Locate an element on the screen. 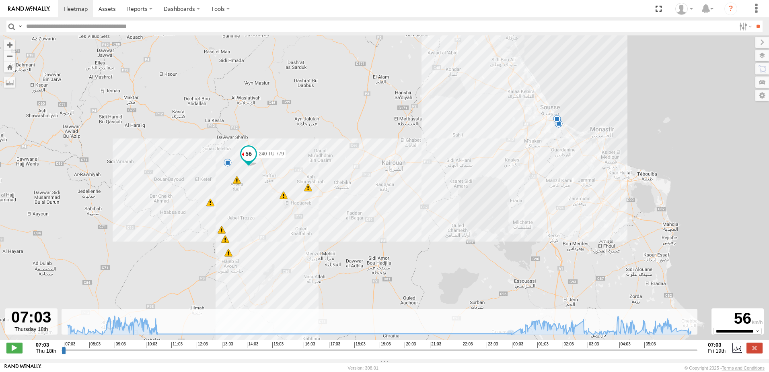  span: 21:03 is located at coordinates (436, 345).